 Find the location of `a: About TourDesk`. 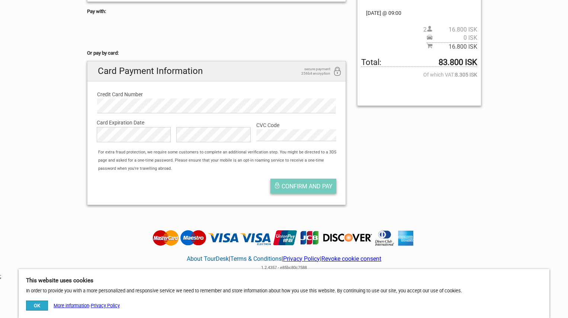

a: About TourDesk is located at coordinates (207, 259).